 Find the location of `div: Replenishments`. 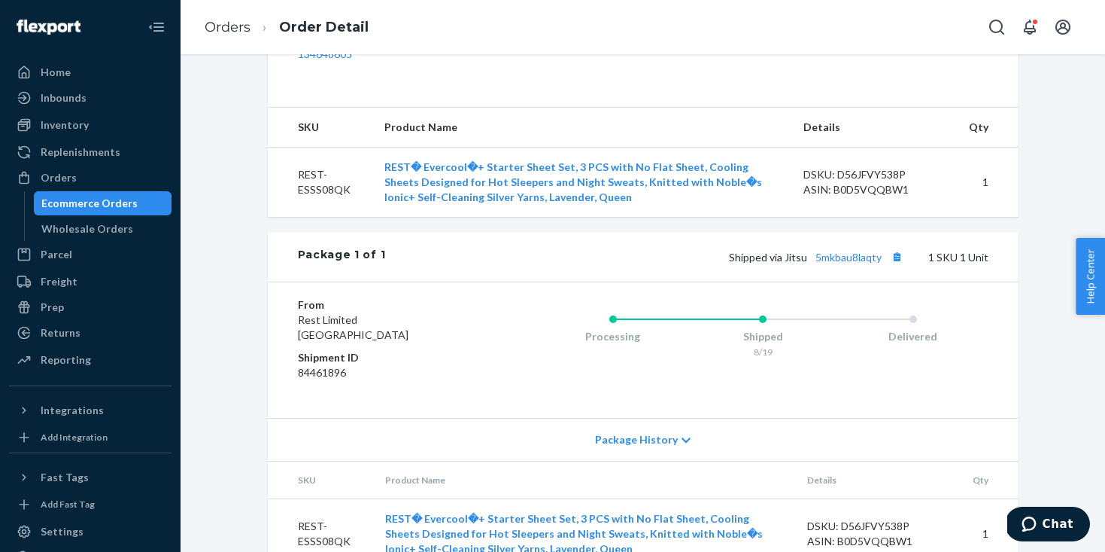

div: Replenishments is located at coordinates (81, 152).